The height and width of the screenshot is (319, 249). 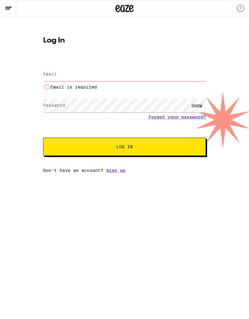 What do you see at coordinates (54, 105) in the screenshot?
I see `label: Password` at bounding box center [54, 105].